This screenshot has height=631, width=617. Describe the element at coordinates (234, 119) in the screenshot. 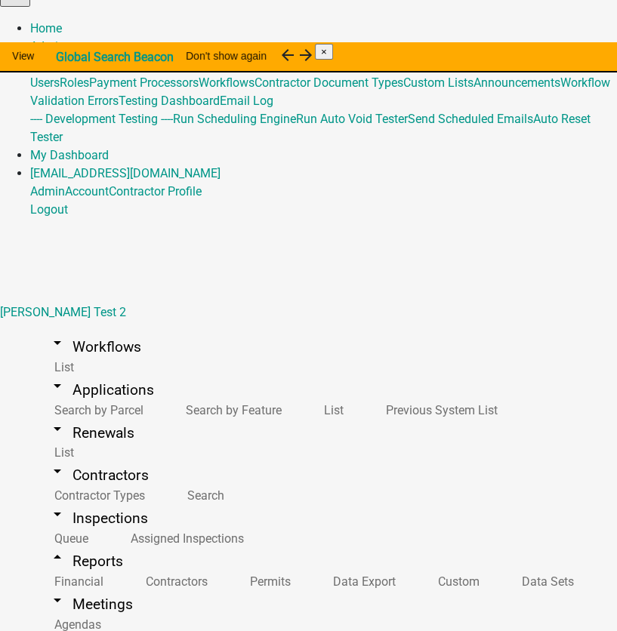

I see `a: Run Scheduling Engine` at that location.